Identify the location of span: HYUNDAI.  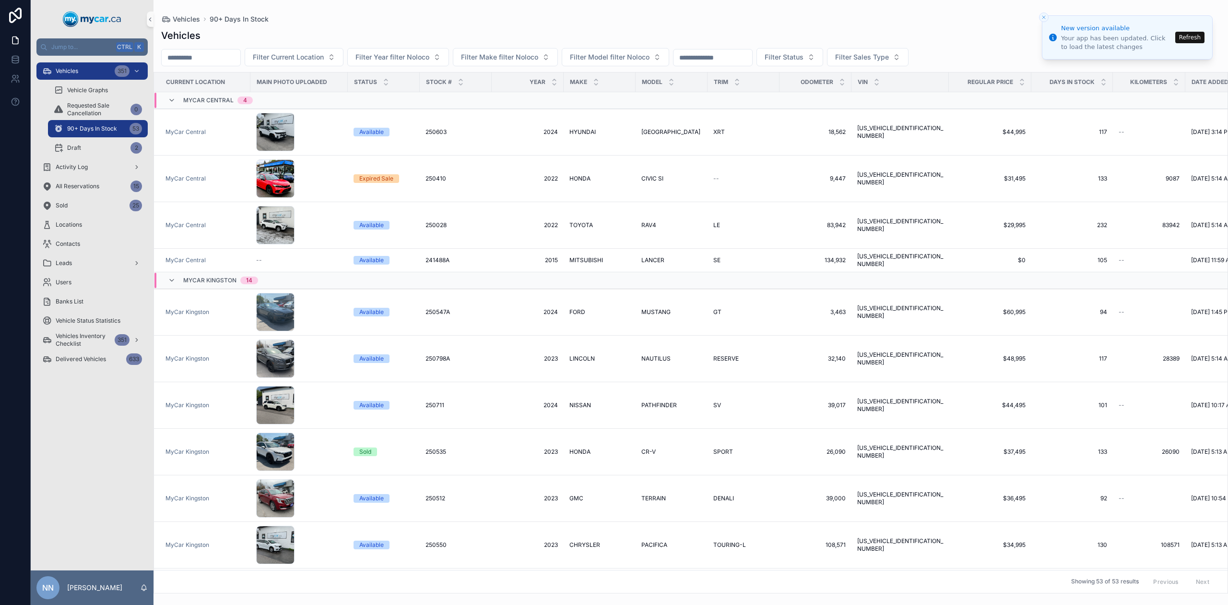
(582, 132).